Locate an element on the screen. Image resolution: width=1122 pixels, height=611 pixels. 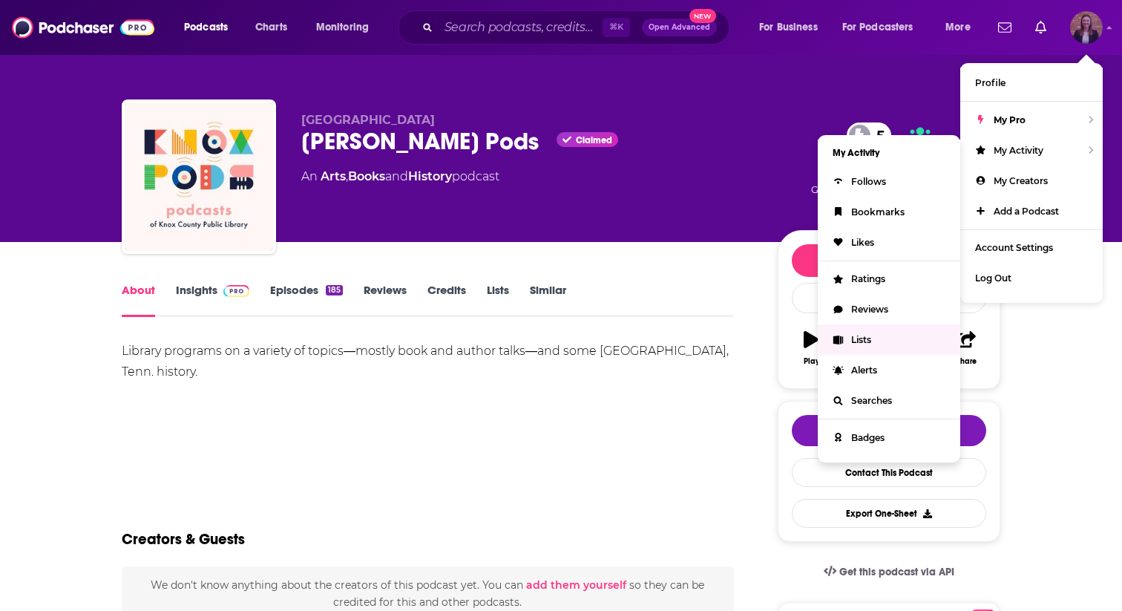
span: 5 is located at coordinates (876, 135).